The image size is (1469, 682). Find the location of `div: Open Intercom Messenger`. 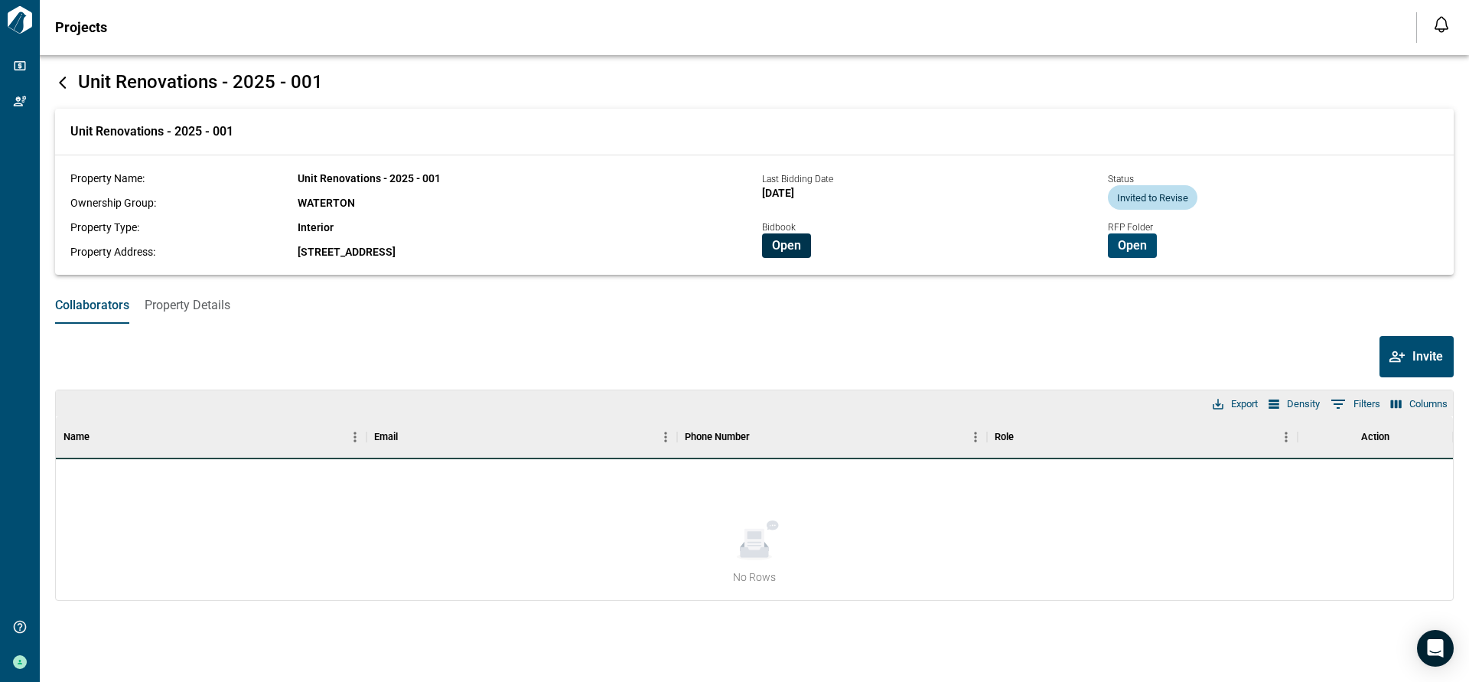

div: Open Intercom Messenger is located at coordinates (1436, 648).